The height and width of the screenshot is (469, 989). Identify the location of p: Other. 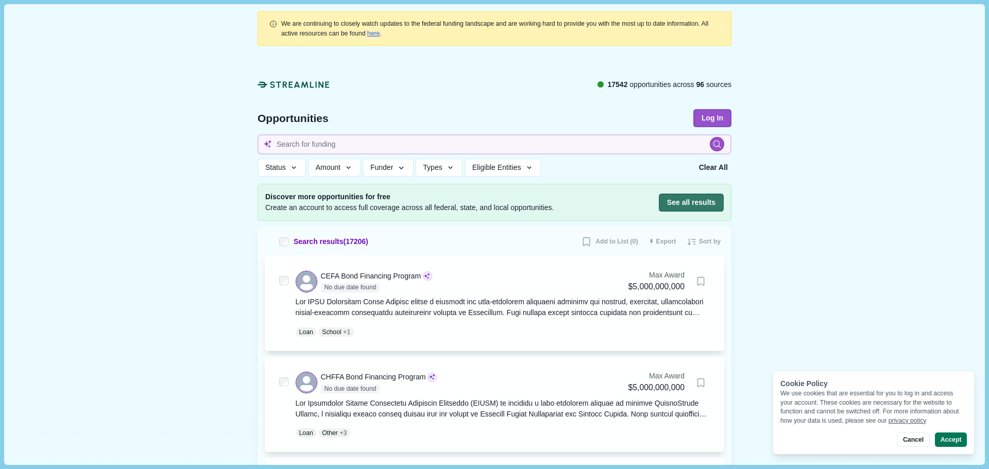
(330, 433).